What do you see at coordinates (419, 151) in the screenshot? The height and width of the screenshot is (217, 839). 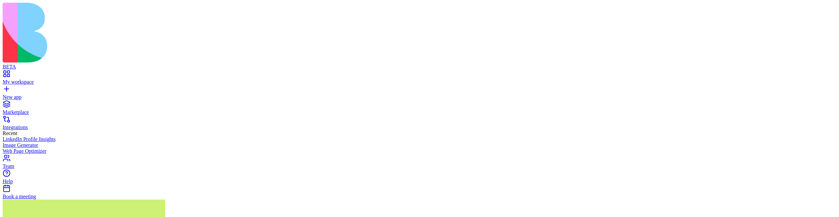 I see `a: Web Page Optimizer` at bounding box center [419, 151].